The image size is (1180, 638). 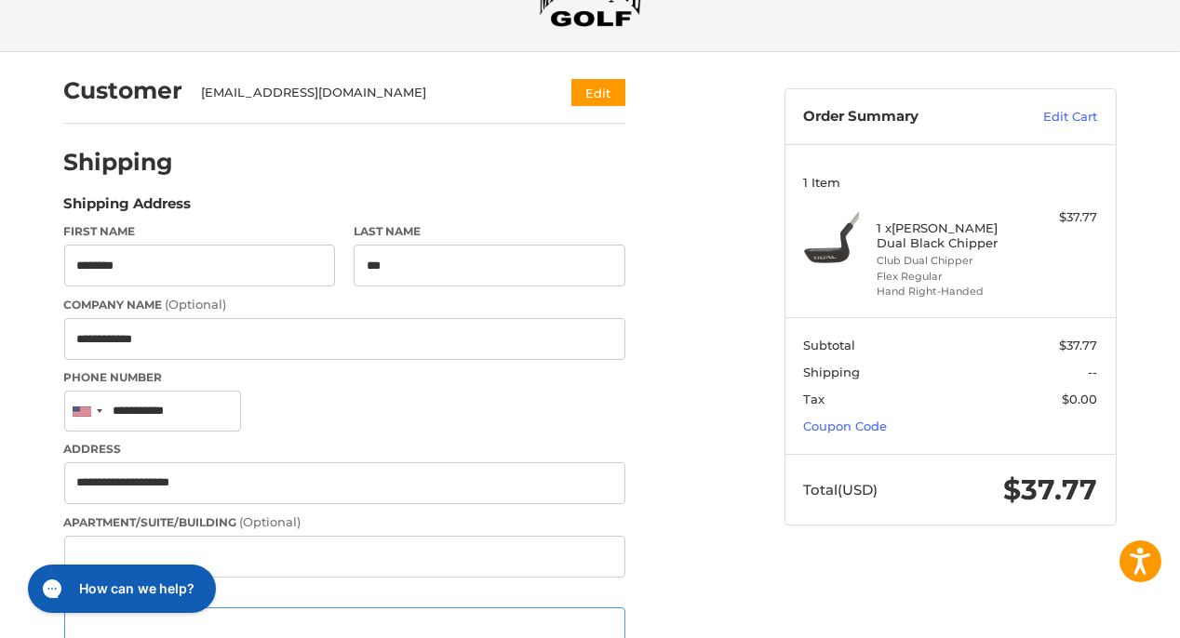 What do you see at coordinates (344, 595) in the screenshot?
I see `label: City` at bounding box center [344, 595].